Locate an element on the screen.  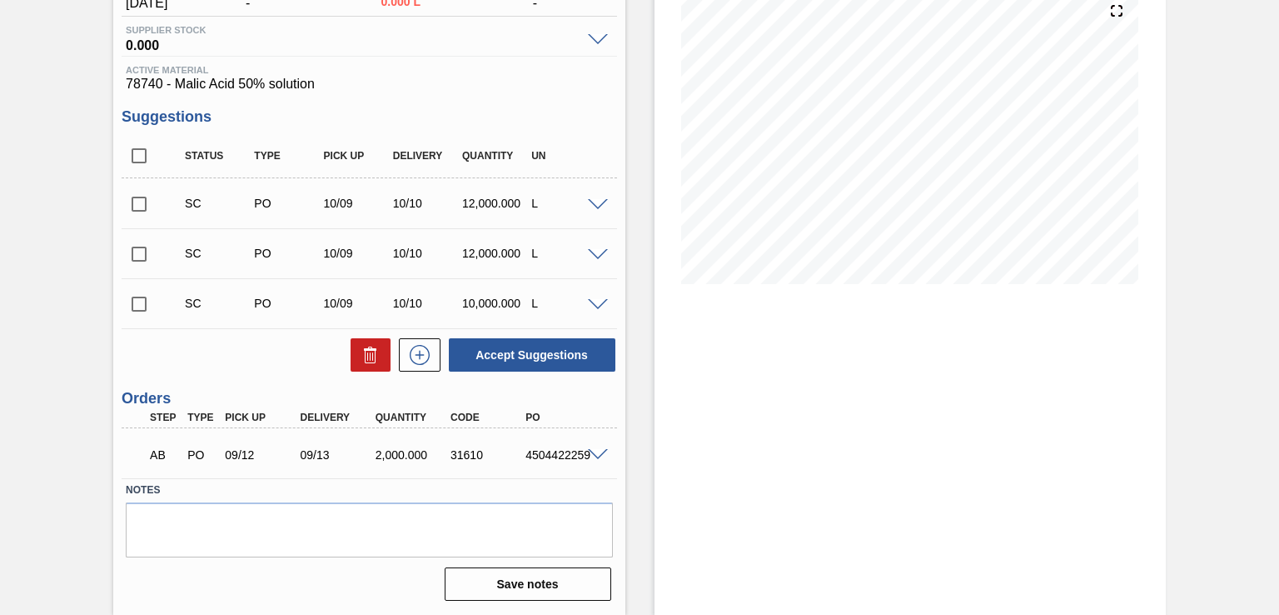
div: 09/12/2025 is located at coordinates (262, 455).